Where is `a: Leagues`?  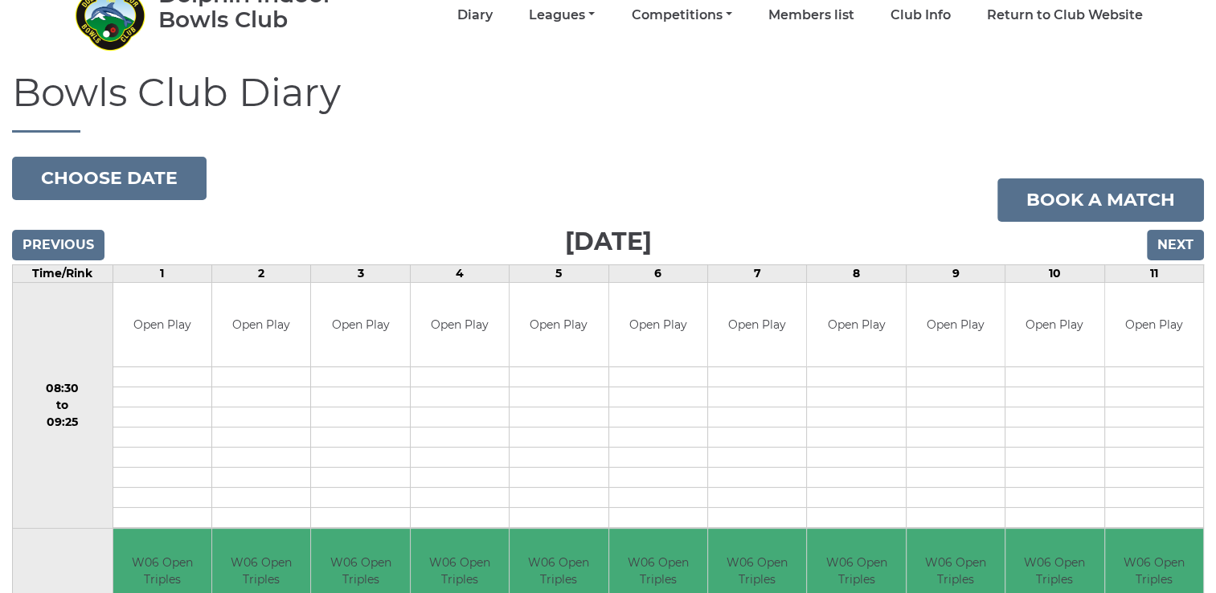
a: Leagues is located at coordinates (562, 15).